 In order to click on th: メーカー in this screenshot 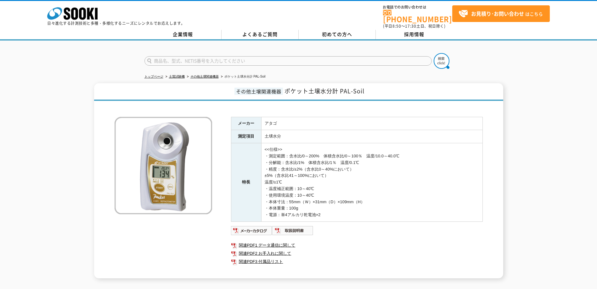, I will do `click(246, 124)`.